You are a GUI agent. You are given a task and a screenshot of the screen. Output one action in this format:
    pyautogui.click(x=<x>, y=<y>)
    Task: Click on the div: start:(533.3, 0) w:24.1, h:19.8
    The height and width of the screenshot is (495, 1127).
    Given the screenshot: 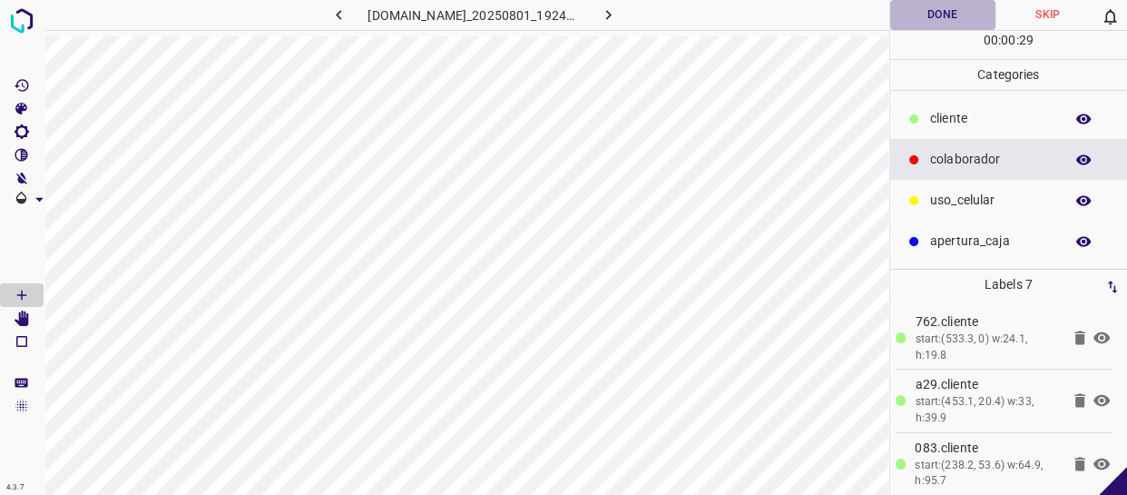 What is the action you would take?
    pyautogui.click(x=987, y=347)
    